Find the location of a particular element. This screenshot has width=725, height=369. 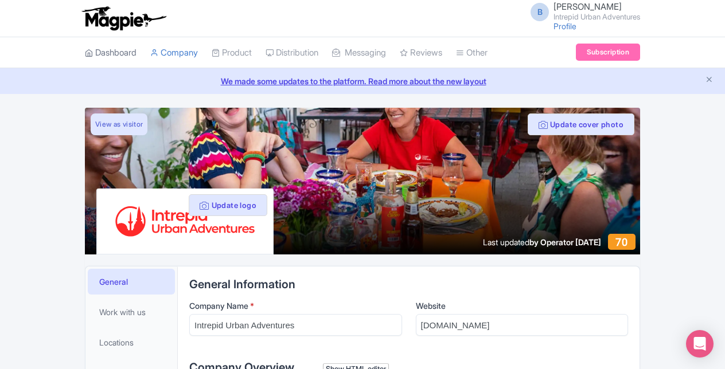

img: logo-ab69f6fb50320c5b225c76a69d11143b.png is located at coordinates (123, 18).